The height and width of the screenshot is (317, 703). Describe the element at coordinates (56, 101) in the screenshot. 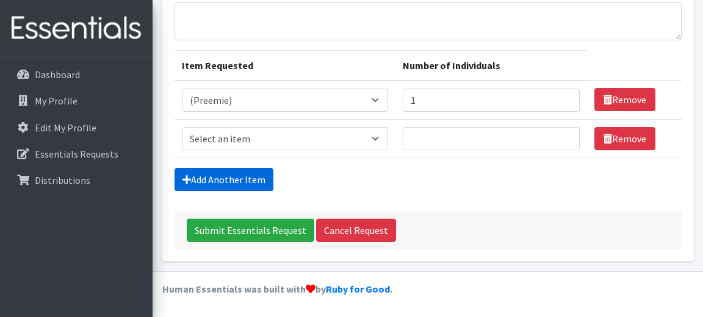

I see `p: My Profile` at that location.